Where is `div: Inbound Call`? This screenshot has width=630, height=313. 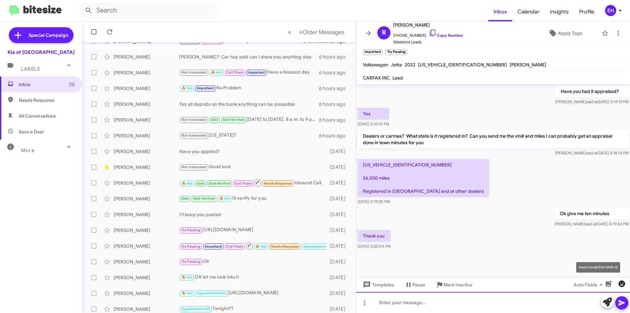
div: Inbound Call is located at coordinates (253, 246).